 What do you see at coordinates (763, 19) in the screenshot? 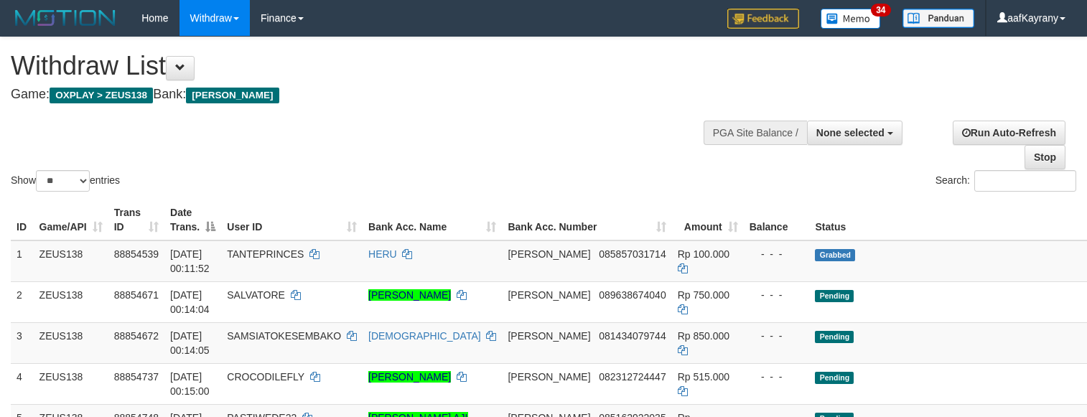
I see `img: Feedback.jpg` at bounding box center [763, 19].